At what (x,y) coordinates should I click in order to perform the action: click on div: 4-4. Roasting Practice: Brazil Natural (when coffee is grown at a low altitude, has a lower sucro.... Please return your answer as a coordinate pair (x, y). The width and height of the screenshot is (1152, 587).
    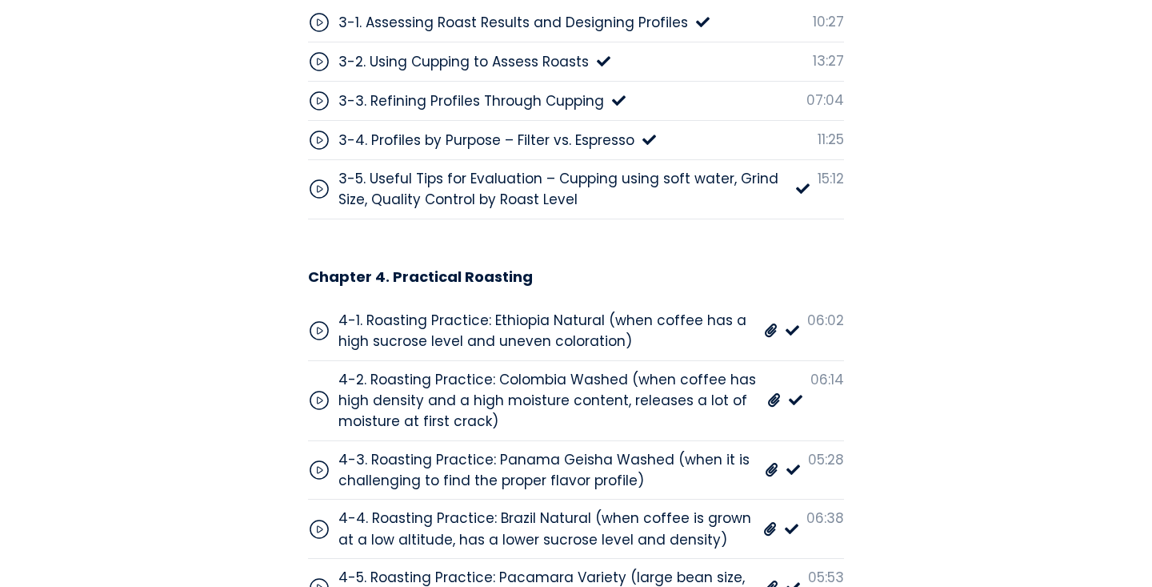
    Looking at the image, I should click on (547, 528).